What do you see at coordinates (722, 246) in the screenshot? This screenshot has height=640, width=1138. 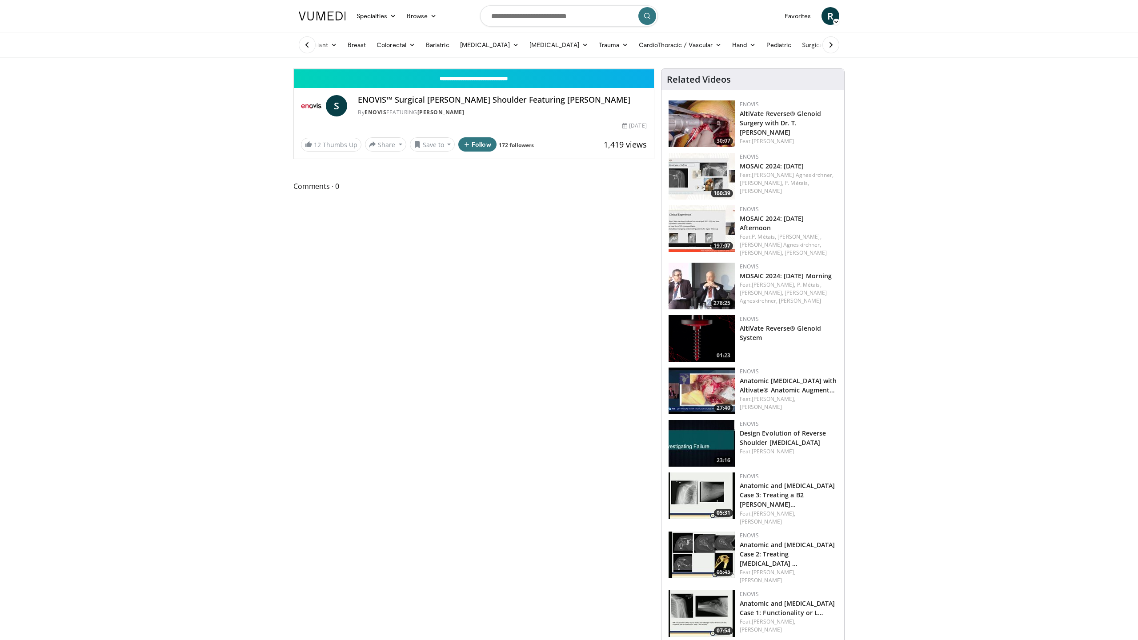 I see `span: 197:07` at bounding box center [722, 246].